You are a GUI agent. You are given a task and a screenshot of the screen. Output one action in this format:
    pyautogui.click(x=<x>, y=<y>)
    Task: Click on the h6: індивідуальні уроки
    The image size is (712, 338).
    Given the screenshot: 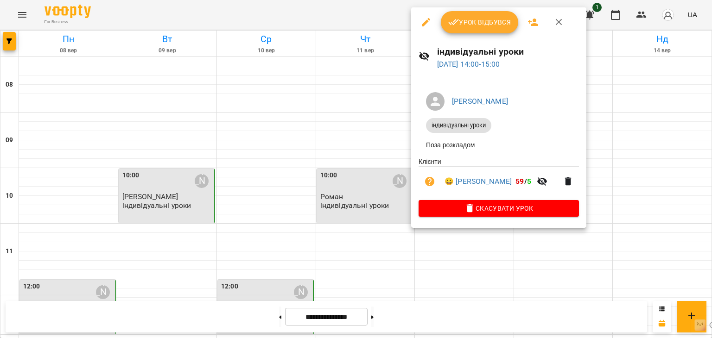 What is the action you would take?
    pyautogui.click(x=508, y=51)
    